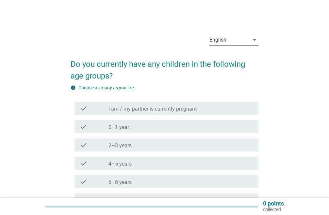 This screenshot has height=215, width=329. Describe the element at coordinates (106, 88) in the screenshot. I see `label: Choose as many as you like` at that location.